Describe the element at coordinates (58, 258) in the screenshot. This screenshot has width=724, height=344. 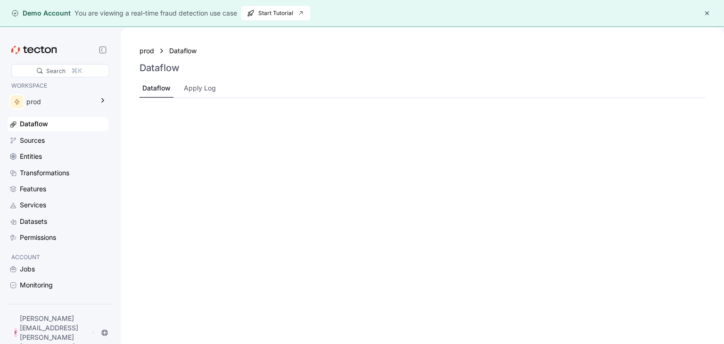
I see `p: ACCOUNT` at that location.